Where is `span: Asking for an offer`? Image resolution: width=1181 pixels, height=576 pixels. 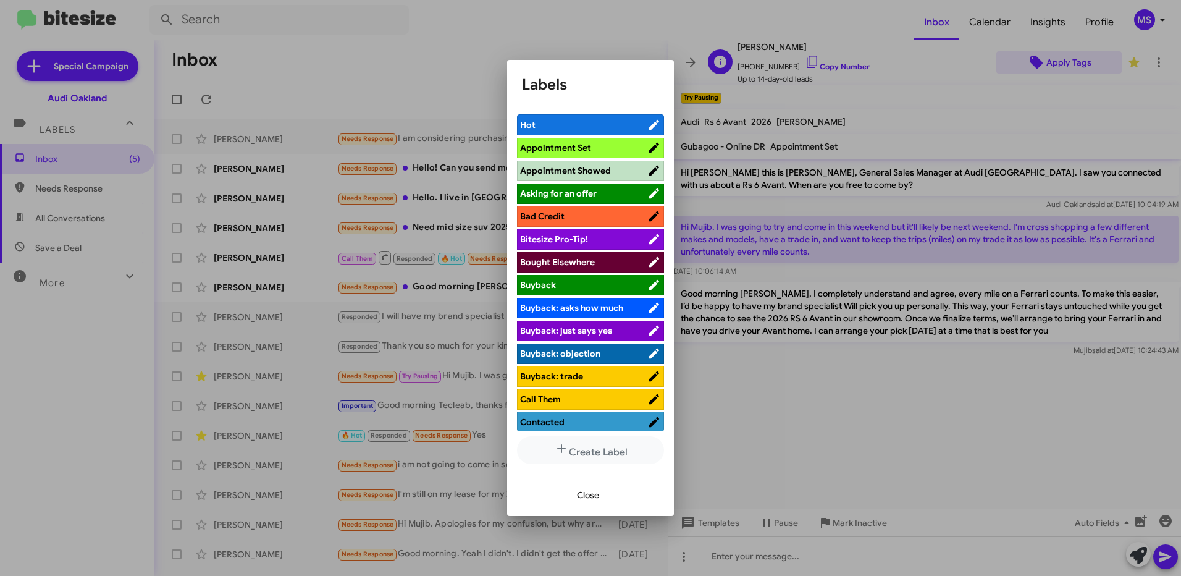 span: Asking for an offer is located at coordinates (558, 193).